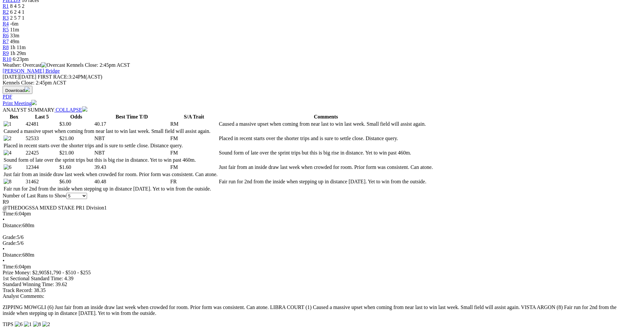  Describe the element at coordinates (6, 24) in the screenshot. I see `a: R4` at that location.